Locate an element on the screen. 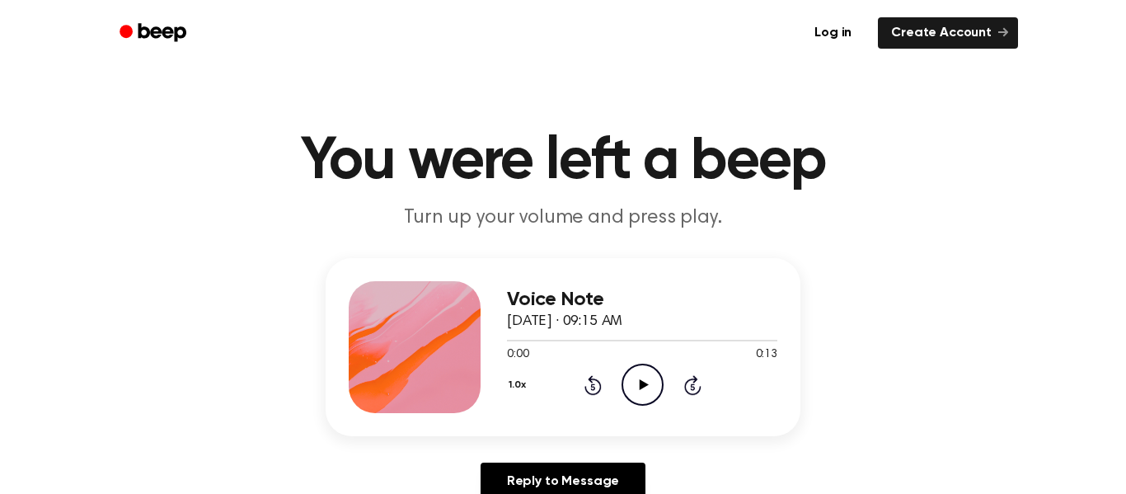  a: Create Account is located at coordinates (948, 33).